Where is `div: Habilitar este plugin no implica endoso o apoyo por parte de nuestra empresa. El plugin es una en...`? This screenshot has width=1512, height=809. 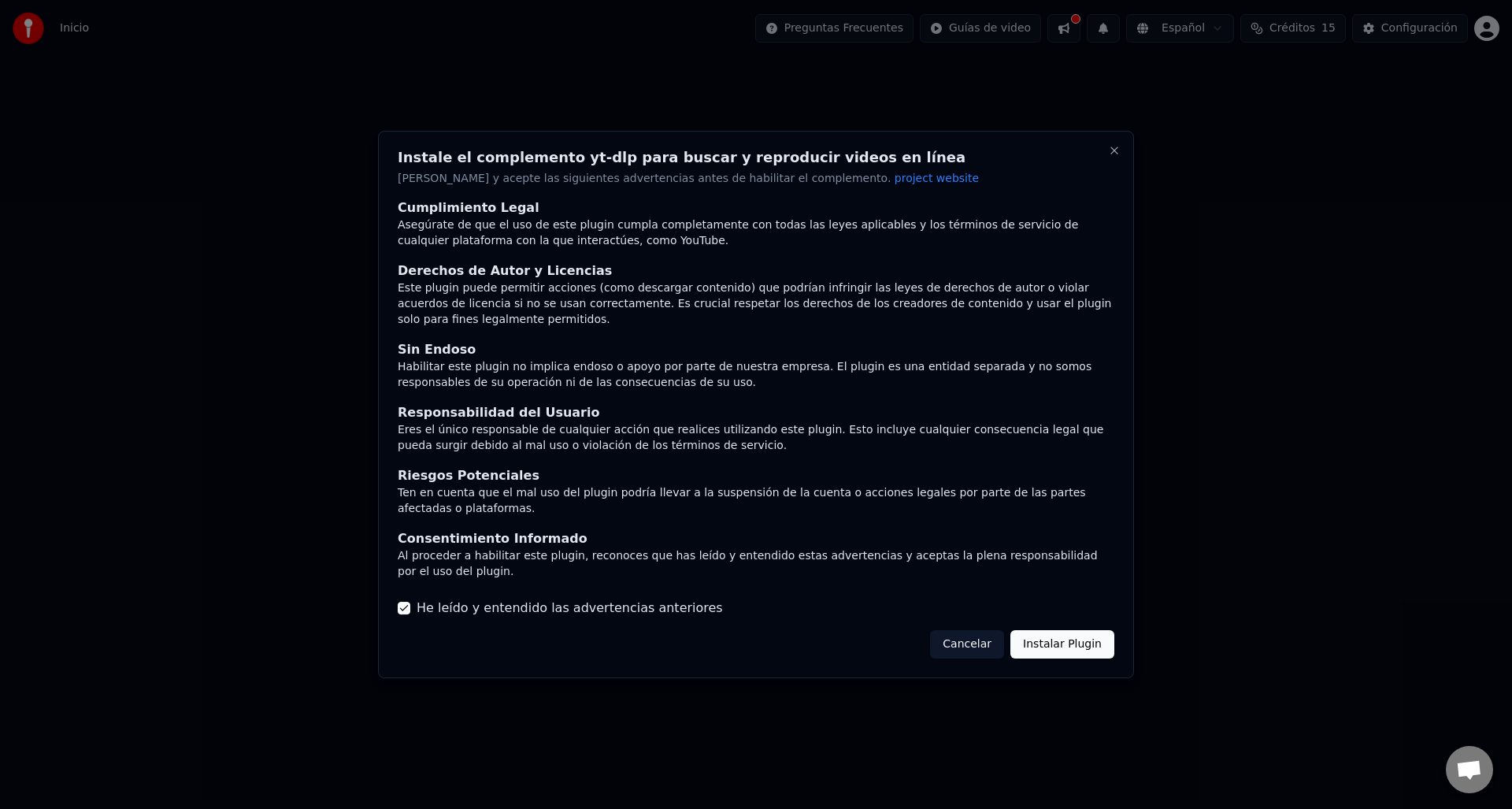 div: Habilitar este plugin no implica endoso o apoyo por parte de nuestra empresa. El plugin es una en... is located at coordinates (756, 375).